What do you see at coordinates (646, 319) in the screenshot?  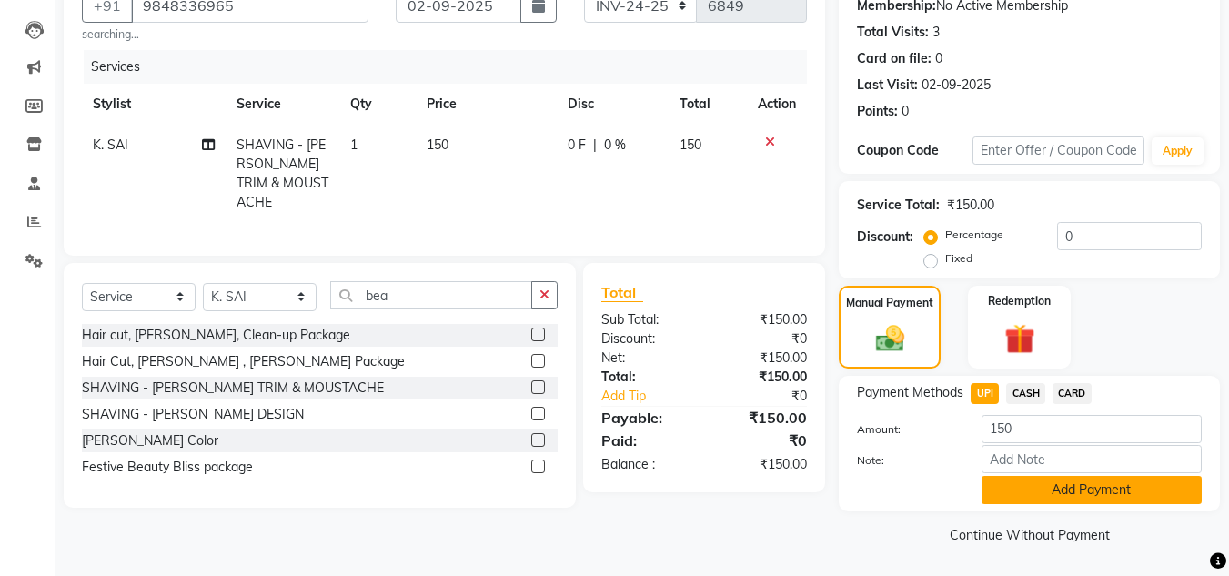 I see `div: Sub Total:` at bounding box center [646, 319].